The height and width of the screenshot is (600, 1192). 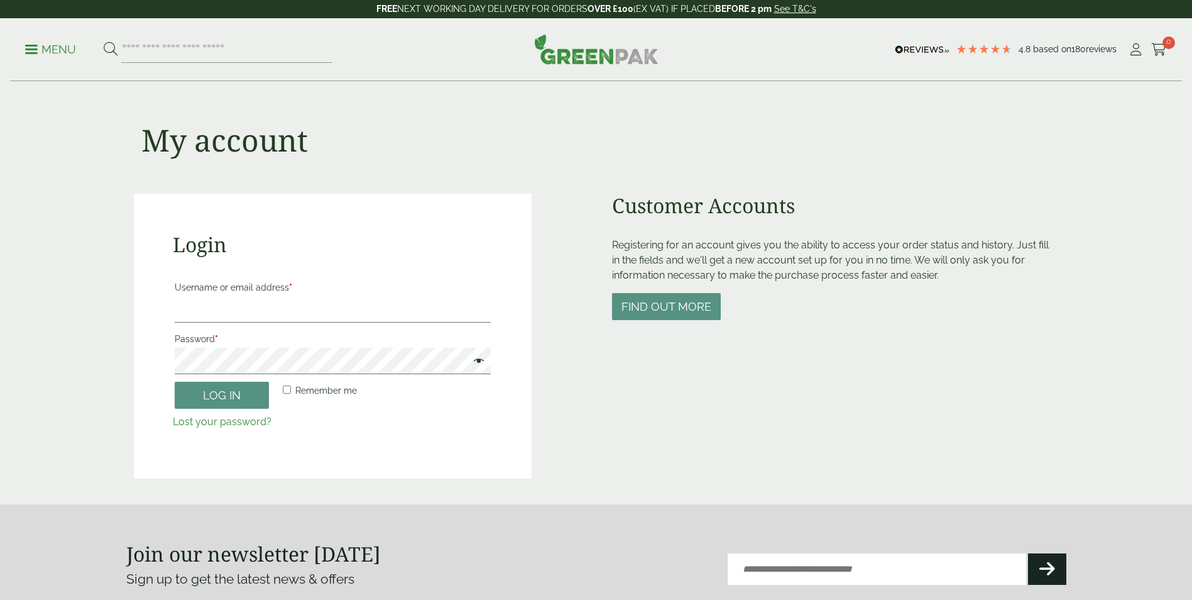 I want to click on img: GreenPak Supplies, so click(x=596, y=49).